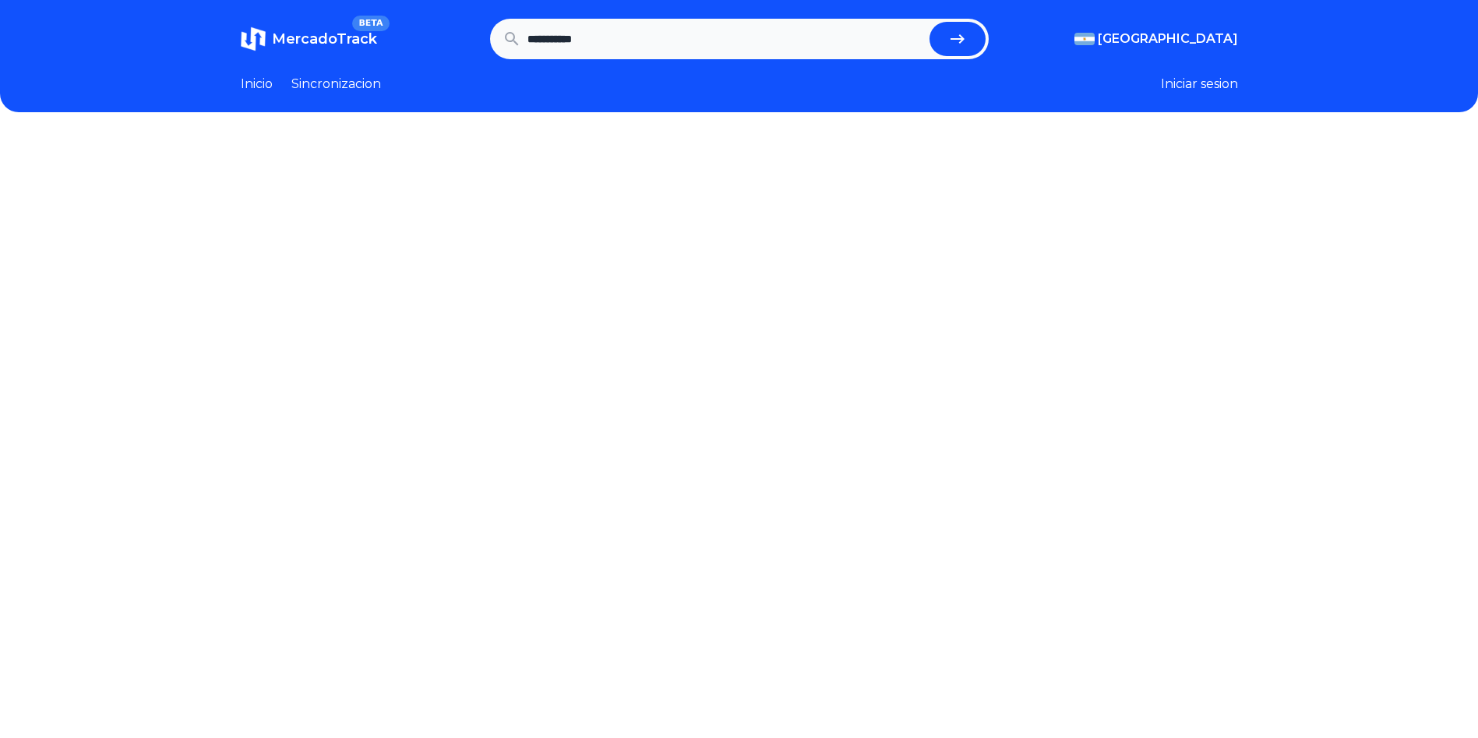 This screenshot has height=738, width=1478. I want to click on a: MercadoTrackBETA, so click(309, 39).